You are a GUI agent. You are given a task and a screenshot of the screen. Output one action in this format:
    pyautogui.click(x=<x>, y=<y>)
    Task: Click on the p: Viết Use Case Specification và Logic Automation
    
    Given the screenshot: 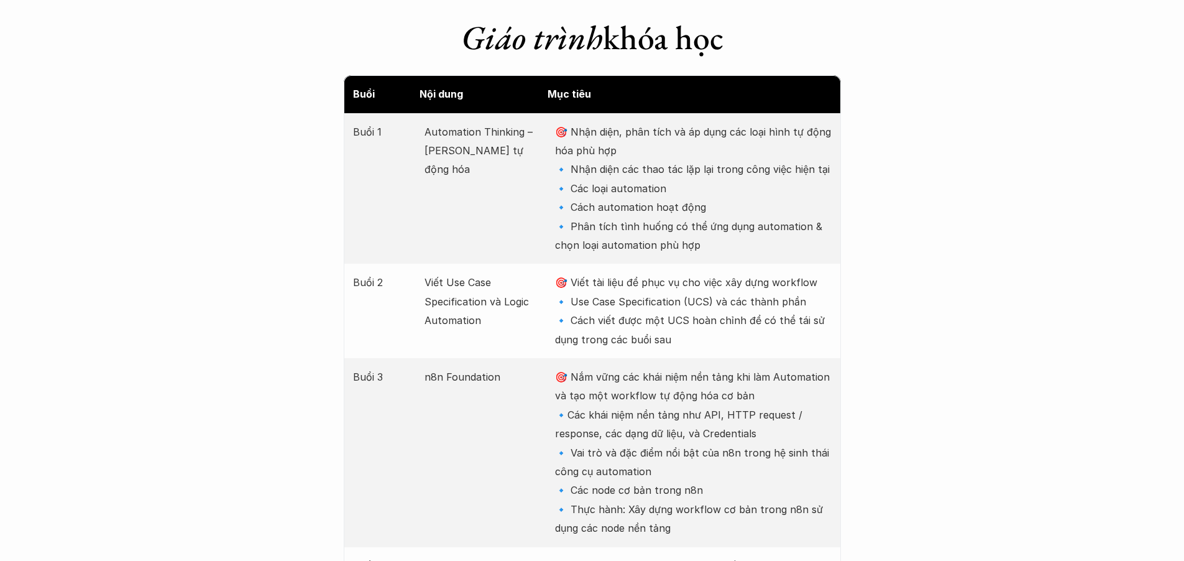 What is the action you would take?
    pyautogui.click(x=484, y=301)
    